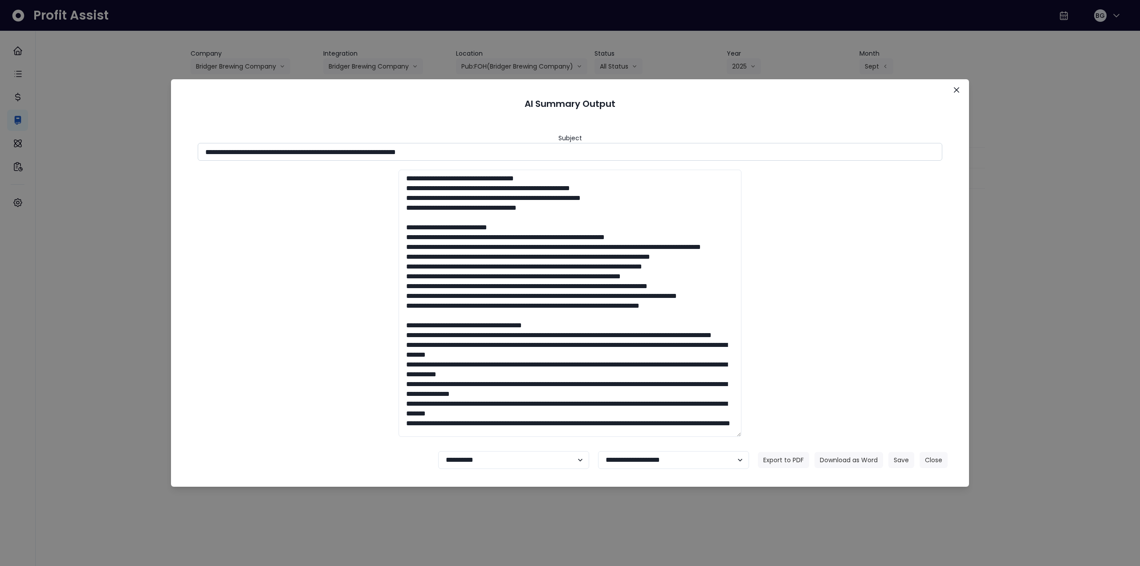 This screenshot has width=1140, height=566. Describe the element at coordinates (570, 104) in the screenshot. I see `header: AI Summary Output` at that location.